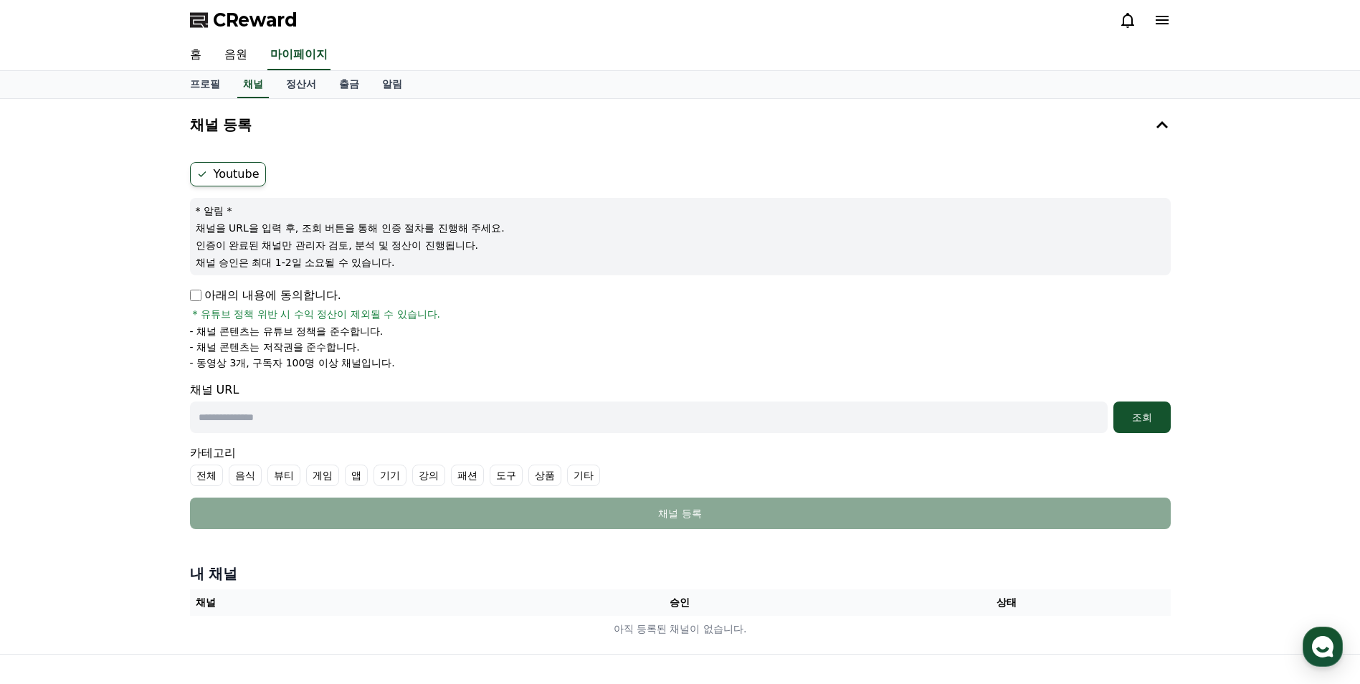  I want to click on label: 상품, so click(545, 475).